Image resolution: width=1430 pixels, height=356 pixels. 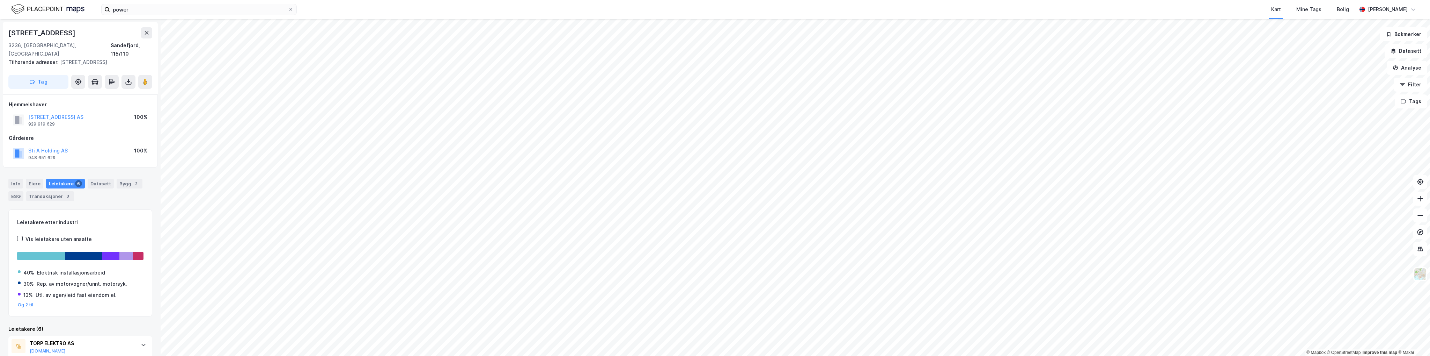 What do you see at coordinates (130, 183) in the screenshot?
I see `div: Bygg` at bounding box center [130, 183].